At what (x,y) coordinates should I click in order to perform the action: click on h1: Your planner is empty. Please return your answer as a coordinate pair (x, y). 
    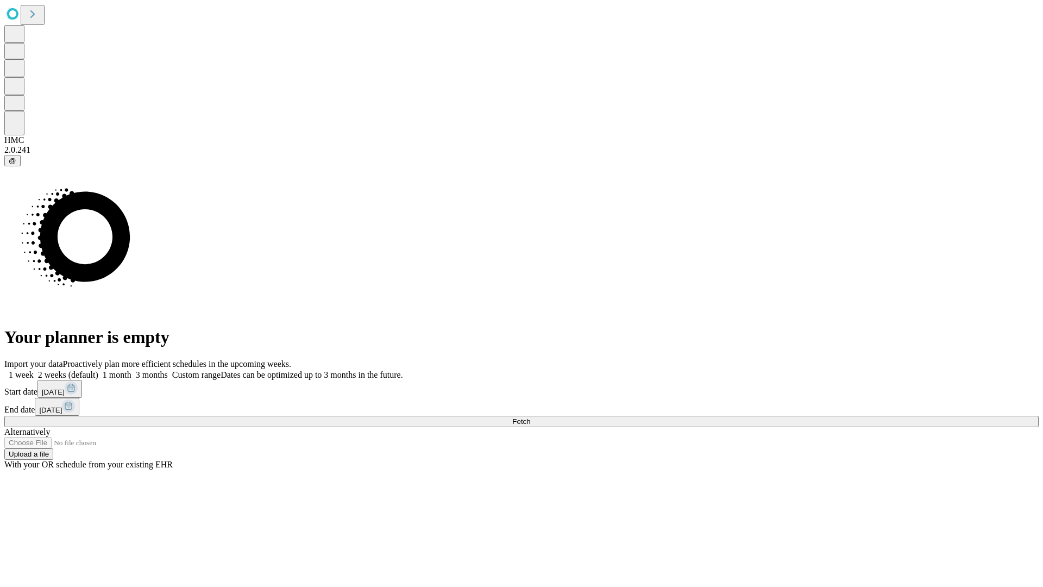
    Looking at the image, I should click on (522, 337).